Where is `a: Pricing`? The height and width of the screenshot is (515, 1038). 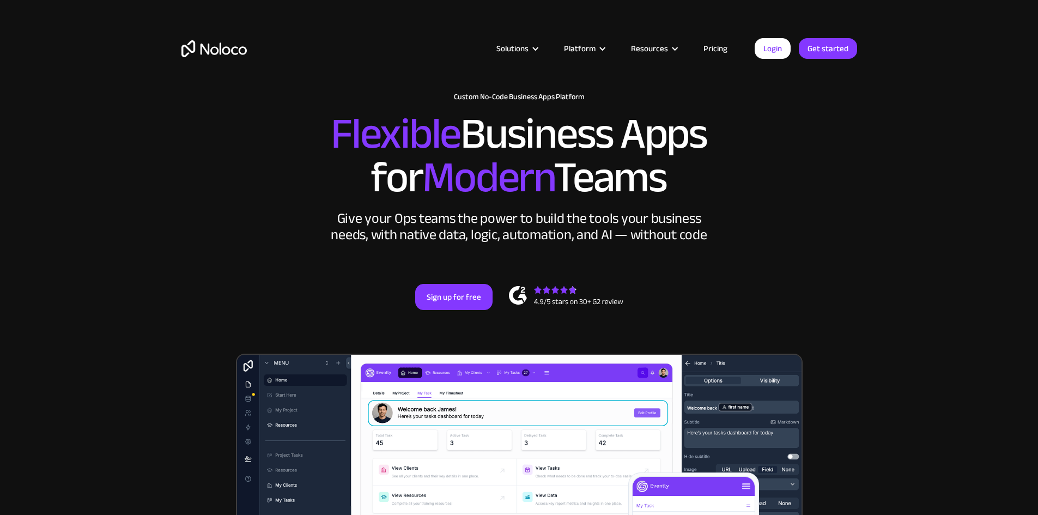 a: Pricing is located at coordinates (716, 49).